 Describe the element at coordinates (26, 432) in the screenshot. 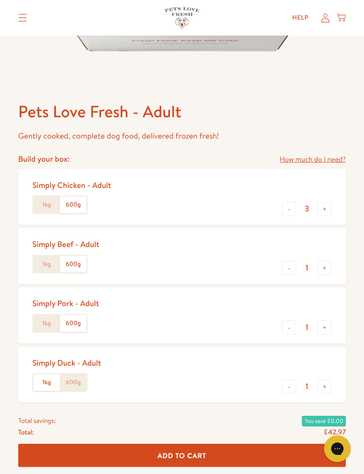

I see `span: Total:` at that location.